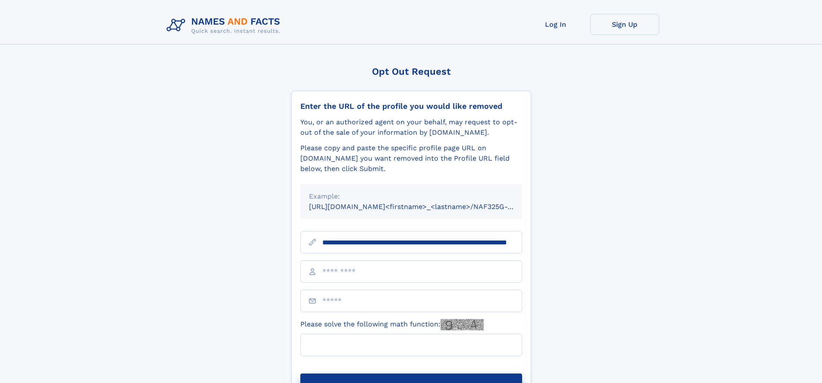 This screenshot has width=822, height=383. Describe the element at coordinates (411, 106) in the screenshot. I see `div: Enter the URL of the profile you would like removed` at that location.